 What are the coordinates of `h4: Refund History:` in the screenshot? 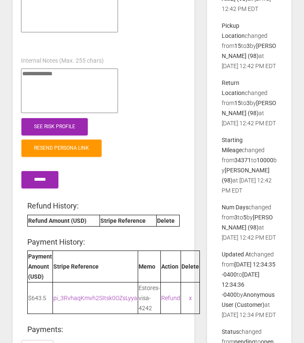 It's located at (103, 205).